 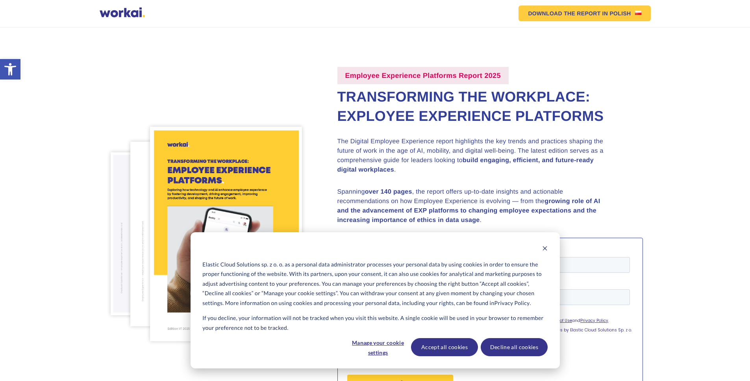 I want to click on img: DEX-2024-str-30.png, so click(x=168, y=234).